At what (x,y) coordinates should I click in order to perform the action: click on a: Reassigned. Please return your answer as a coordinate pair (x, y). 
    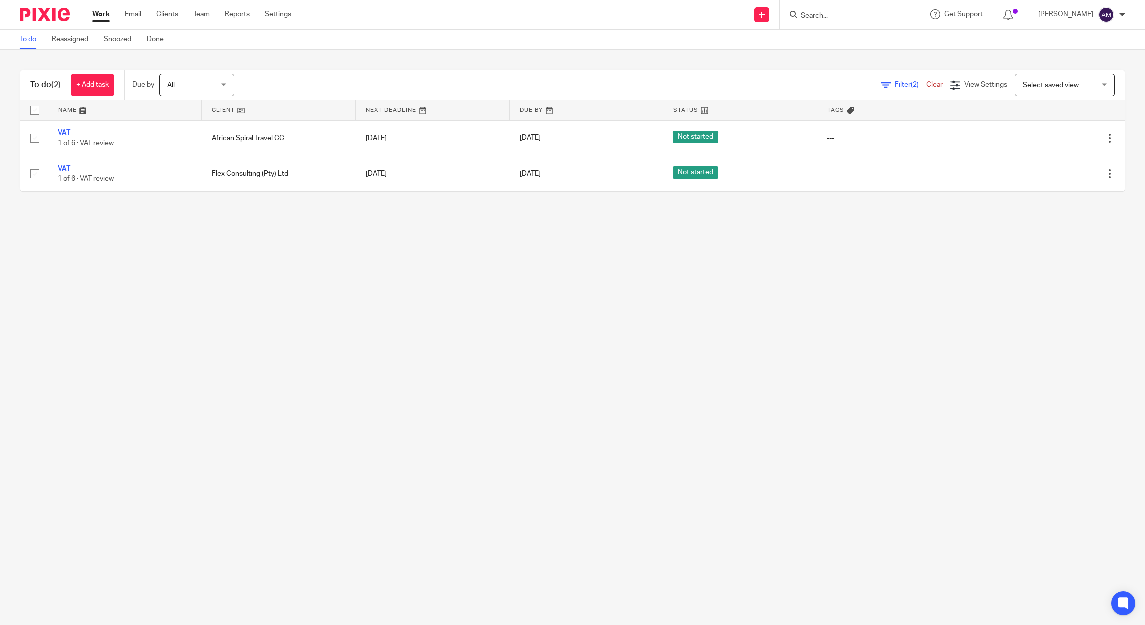
    Looking at the image, I should click on (74, 39).